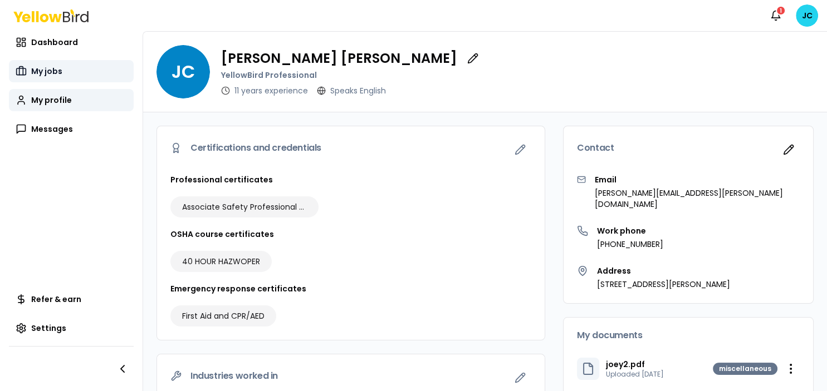 This screenshot has height=391, width=827. Describe the element at coordinates (630, 231) in the screenshot. I see `h3: Work phone` at that location.